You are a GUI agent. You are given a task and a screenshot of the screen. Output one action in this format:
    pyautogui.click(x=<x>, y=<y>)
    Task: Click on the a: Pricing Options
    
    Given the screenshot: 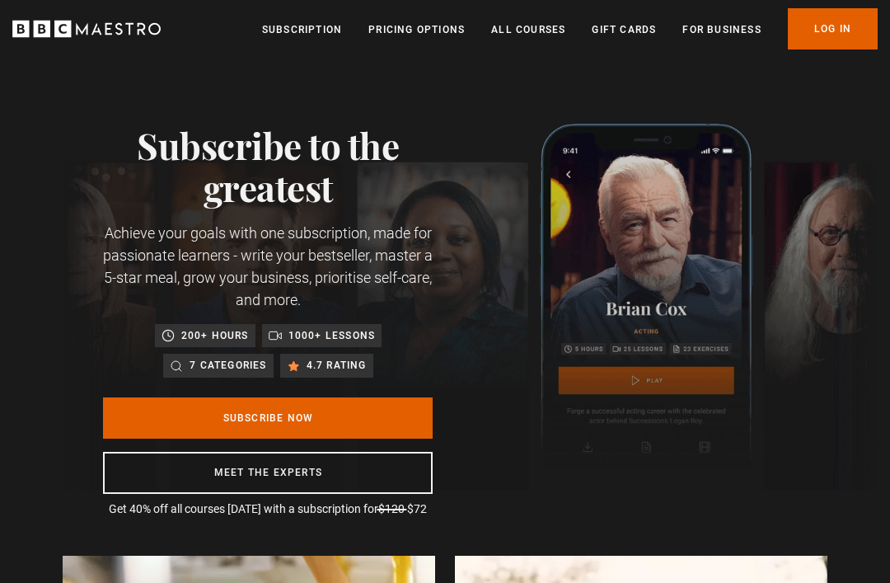 What is the action you would take?
    pyautogui.click(x=416, y=30)
    